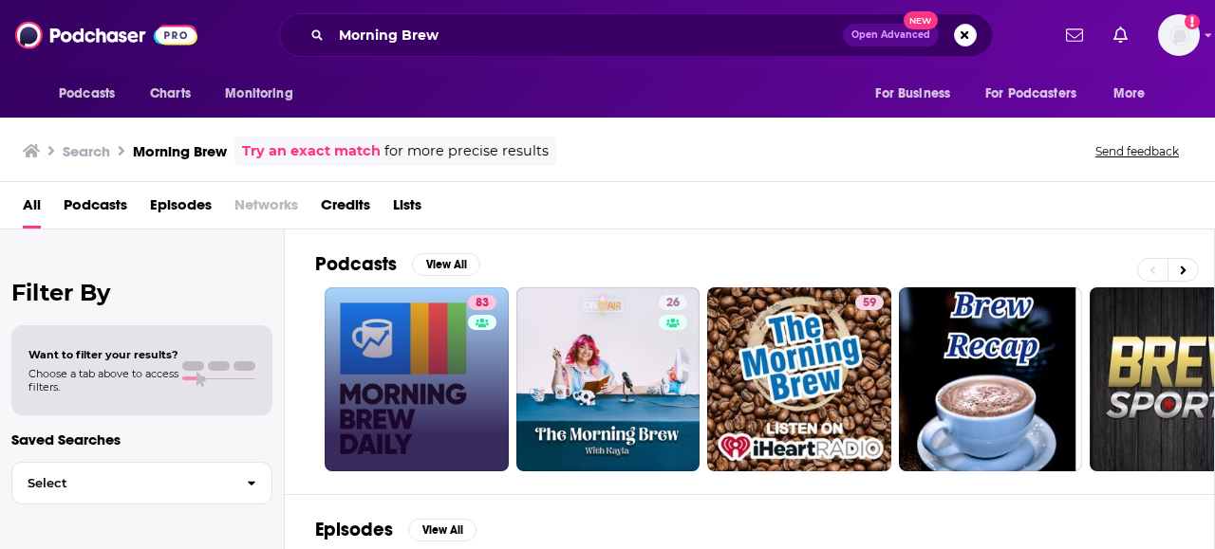  Describe the element at coordinates (586, 35) in the screenshot. I see `input: Search podcasts, credits, & more...` at that location.